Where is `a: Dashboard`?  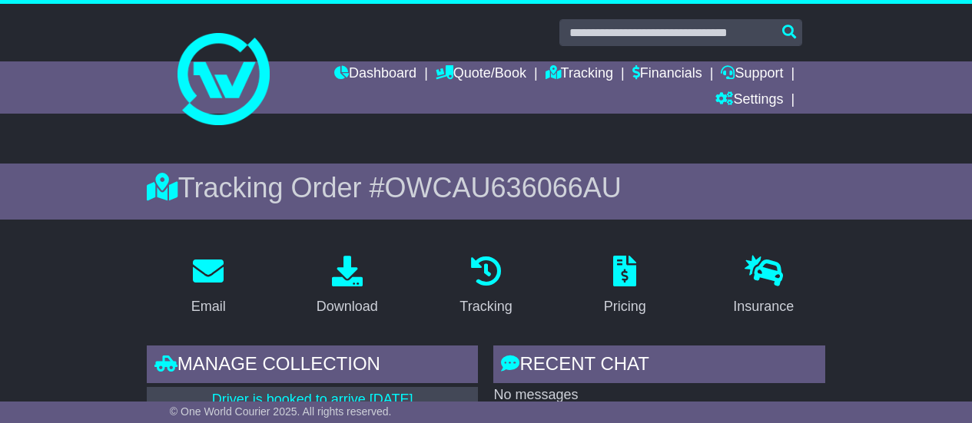
a: Dashboard is located at coordinates (375, 75).